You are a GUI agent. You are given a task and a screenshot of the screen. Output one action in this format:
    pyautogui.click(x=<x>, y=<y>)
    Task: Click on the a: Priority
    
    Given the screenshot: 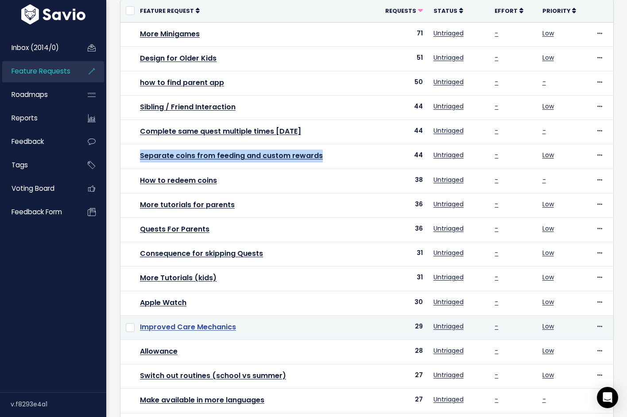 What is the action you would take?
    pyautogui.click(x=559, y=11)
    